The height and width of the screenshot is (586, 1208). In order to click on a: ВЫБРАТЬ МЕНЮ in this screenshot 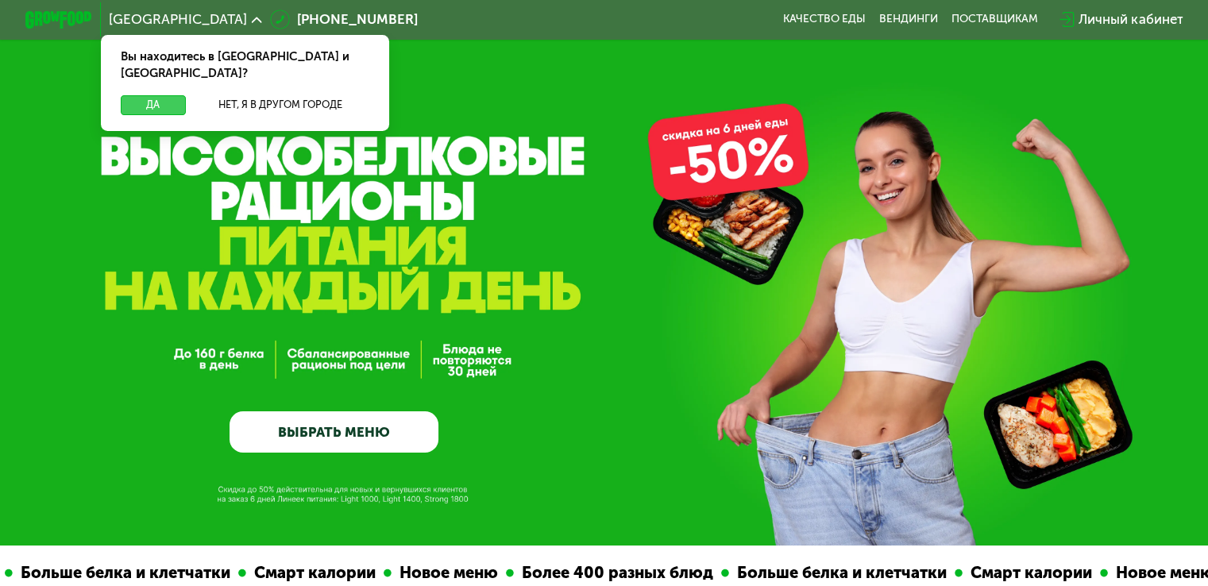, I will do `click(334, 432)`.